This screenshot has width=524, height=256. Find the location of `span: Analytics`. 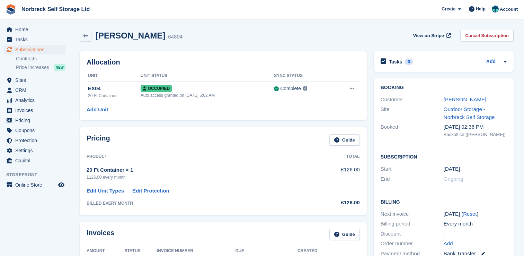

span: Analytics is located at coordinates (36, 100).